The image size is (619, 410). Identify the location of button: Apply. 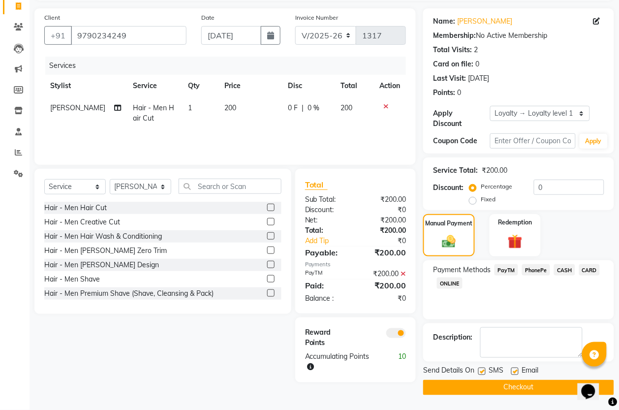
(593, 141).